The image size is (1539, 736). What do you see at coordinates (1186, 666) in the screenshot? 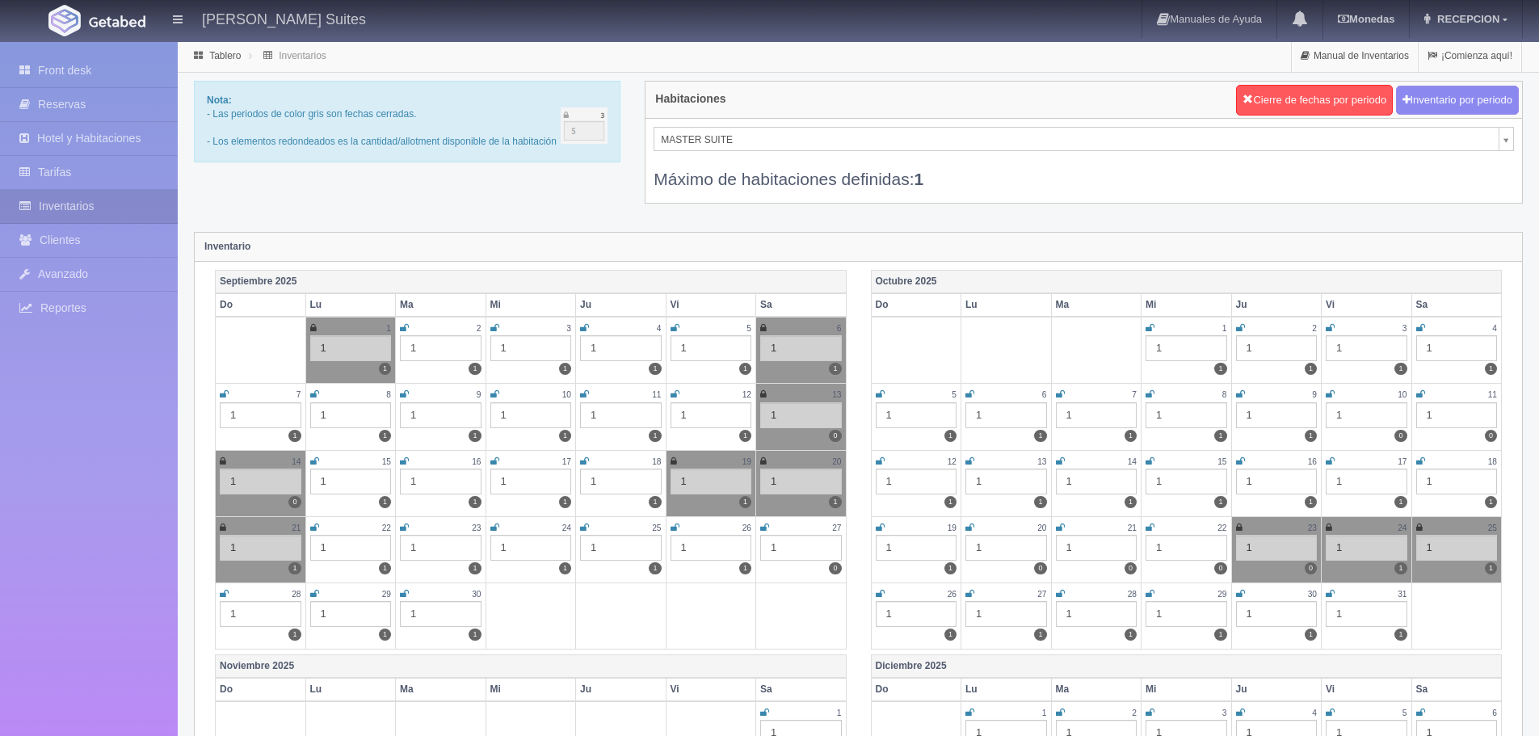
I see `th: Diciembre 2025` at bounding box center [1186, 666].